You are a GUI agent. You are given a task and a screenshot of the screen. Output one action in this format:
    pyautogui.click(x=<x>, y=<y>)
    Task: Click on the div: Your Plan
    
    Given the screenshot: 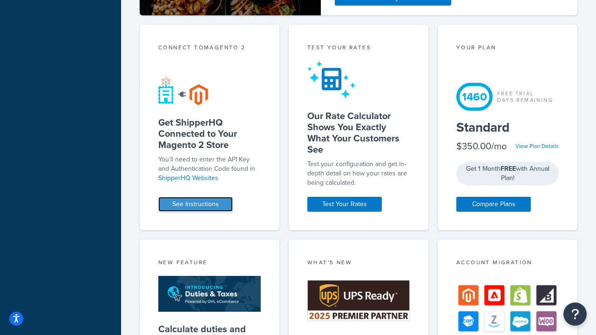 What is the action you would take?
    pyautogui.click(x=508, y=48)
    